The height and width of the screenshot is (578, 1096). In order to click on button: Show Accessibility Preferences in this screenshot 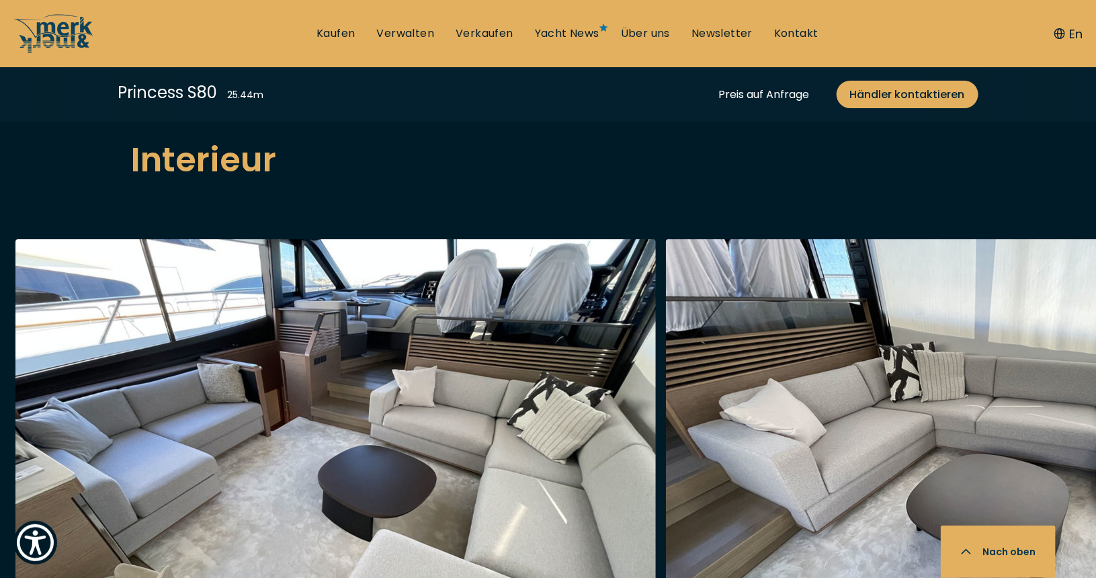, I will do `click(35, 542)`.